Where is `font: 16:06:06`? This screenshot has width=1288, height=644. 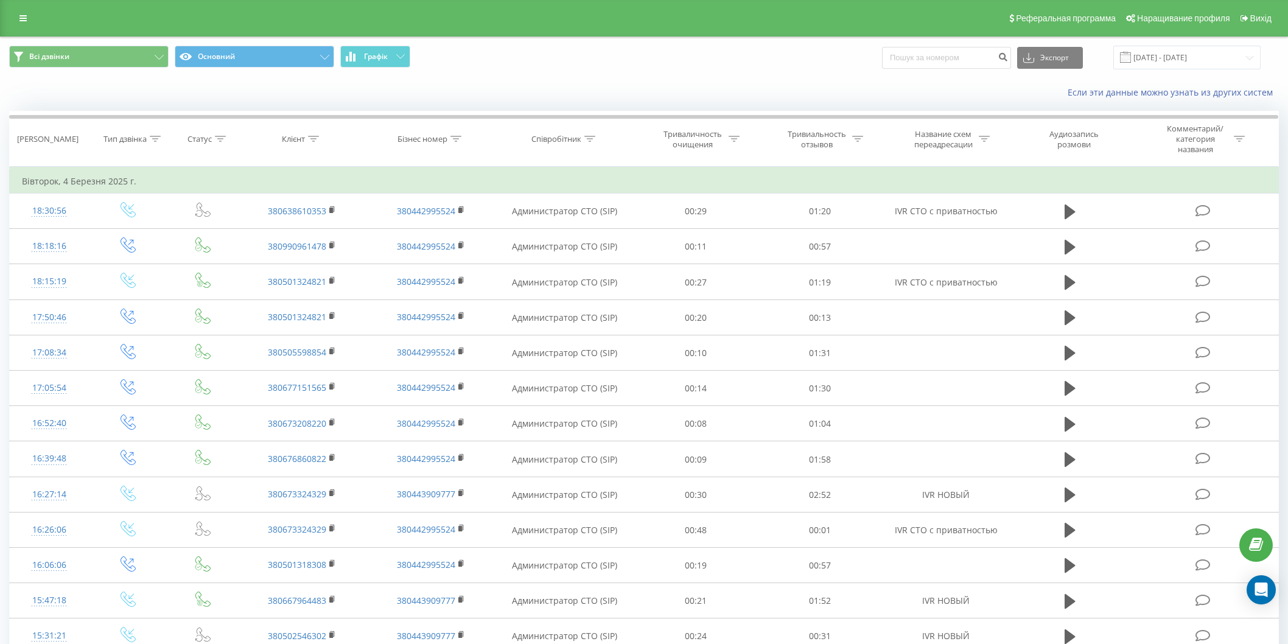
font: 16:06:06 is located at coordinates (49, 564).